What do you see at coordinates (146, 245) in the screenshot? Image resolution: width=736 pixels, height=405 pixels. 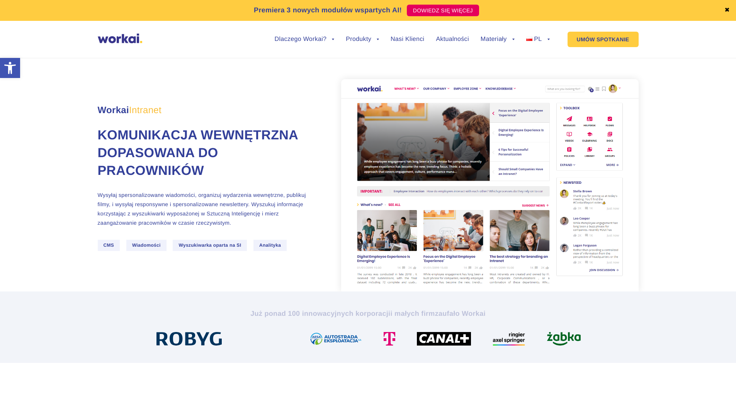 I see `span: Wiadomości` at bounding box center [146, 245].